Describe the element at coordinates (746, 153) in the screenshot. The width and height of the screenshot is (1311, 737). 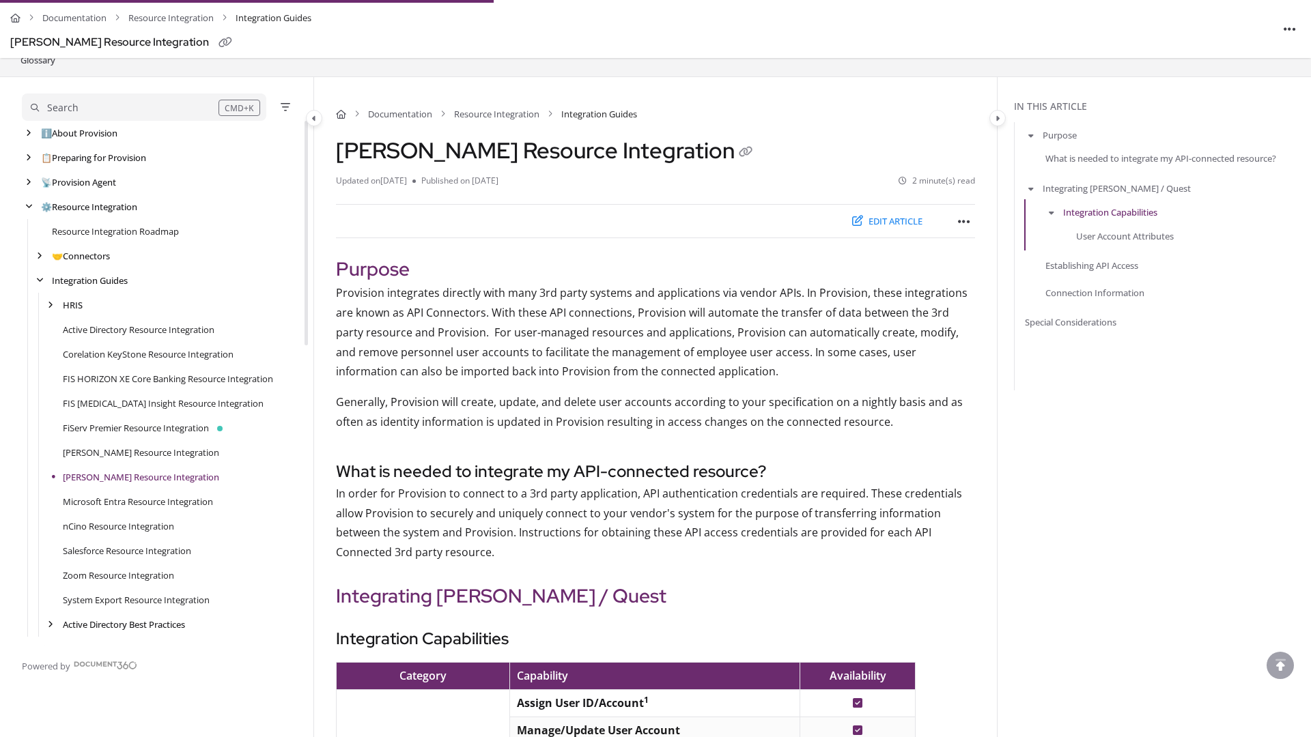
I see `button: Copy link of Jack Henry Symitar Resource Integration` at that location.